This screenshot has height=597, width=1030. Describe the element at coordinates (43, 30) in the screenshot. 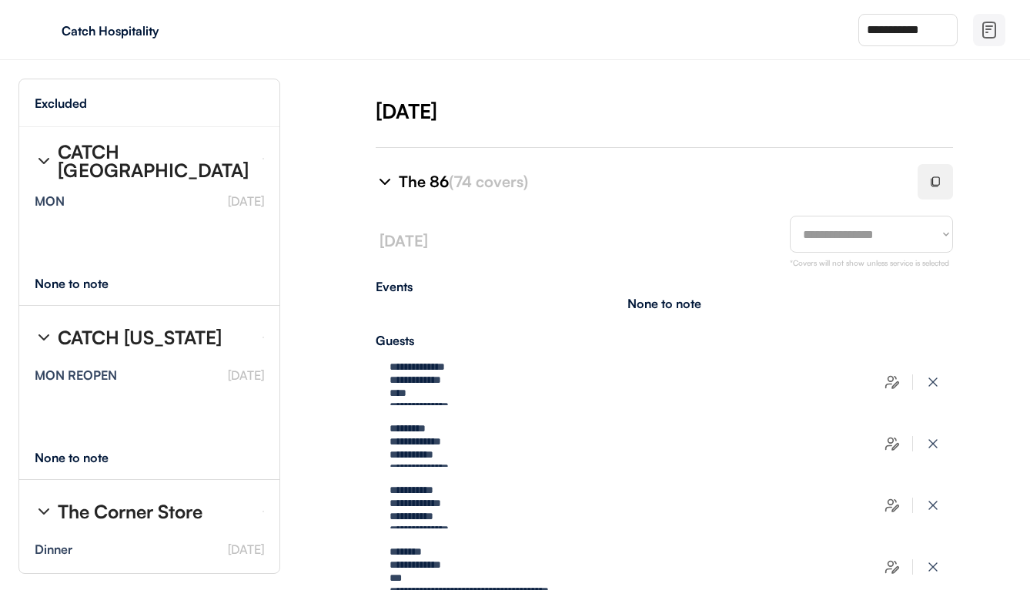

I see `img: yH5BAEAAAAALAAAAAABAAEAAAIBRAA7` at that location.